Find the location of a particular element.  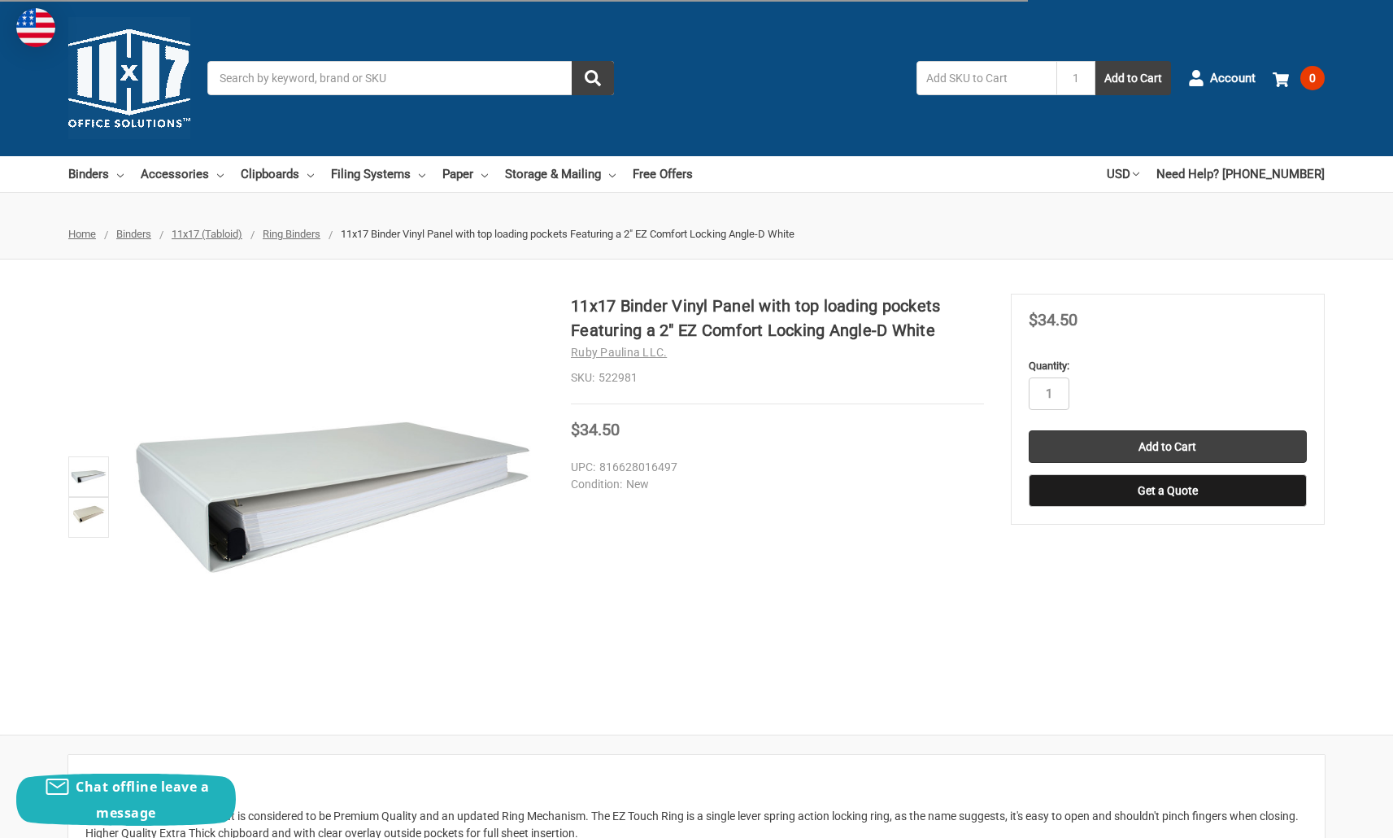

dt: UPC: is located at coordinates (583, 467).